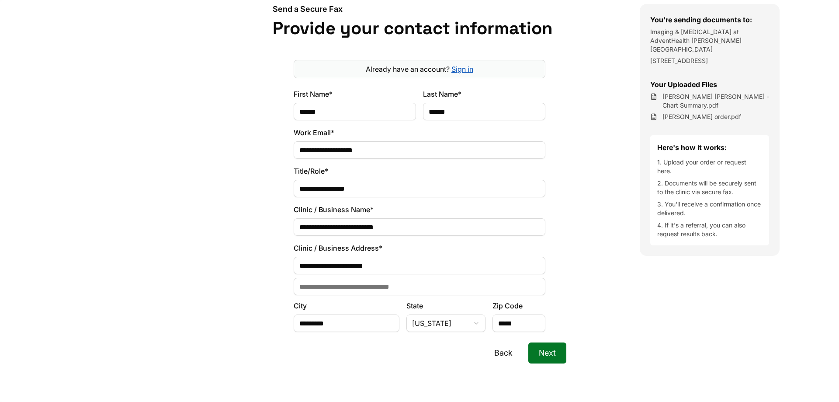 The width and height of the screenshot is (839, 402). What do you see at coordinates (420, 69) in the screenshot?
I see `p: Already have an account?` at bounding box center [420, 69].